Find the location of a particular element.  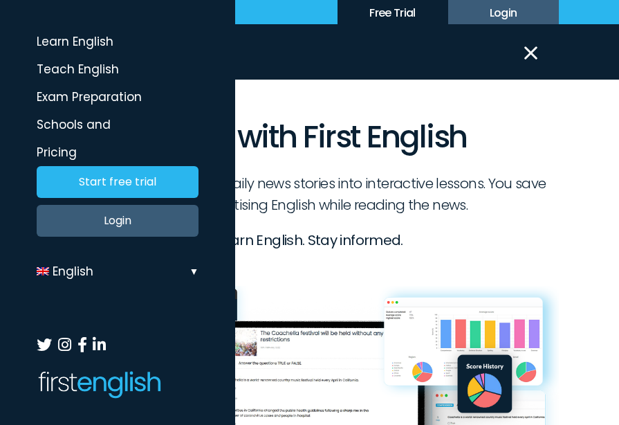

p: First English transforms daily news stories into interactive lessons. You save time by practising... is located at coordinates (310, 194).